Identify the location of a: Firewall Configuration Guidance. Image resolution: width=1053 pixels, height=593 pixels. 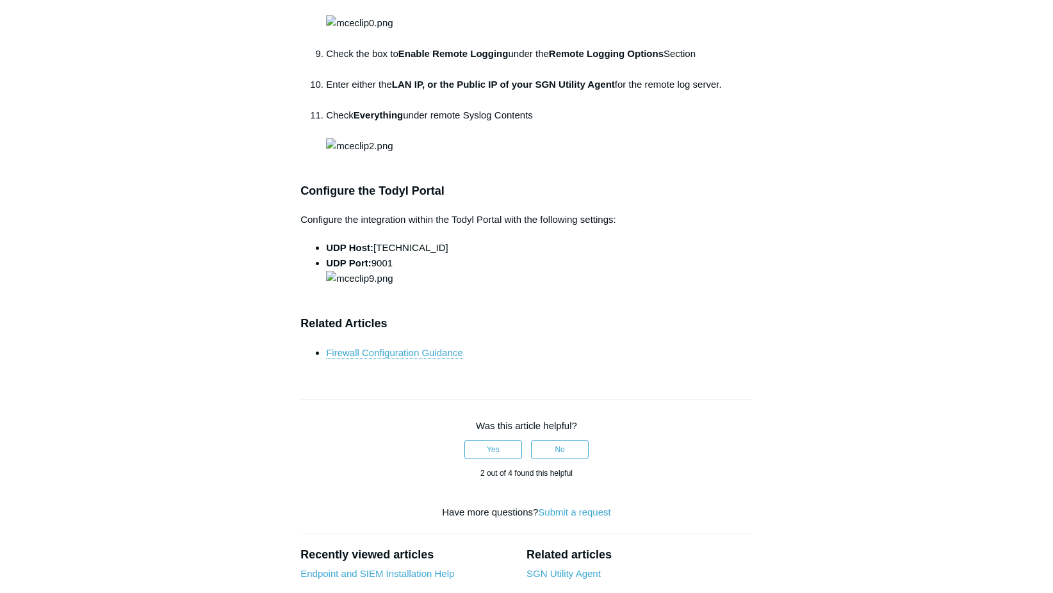
(394, 353).